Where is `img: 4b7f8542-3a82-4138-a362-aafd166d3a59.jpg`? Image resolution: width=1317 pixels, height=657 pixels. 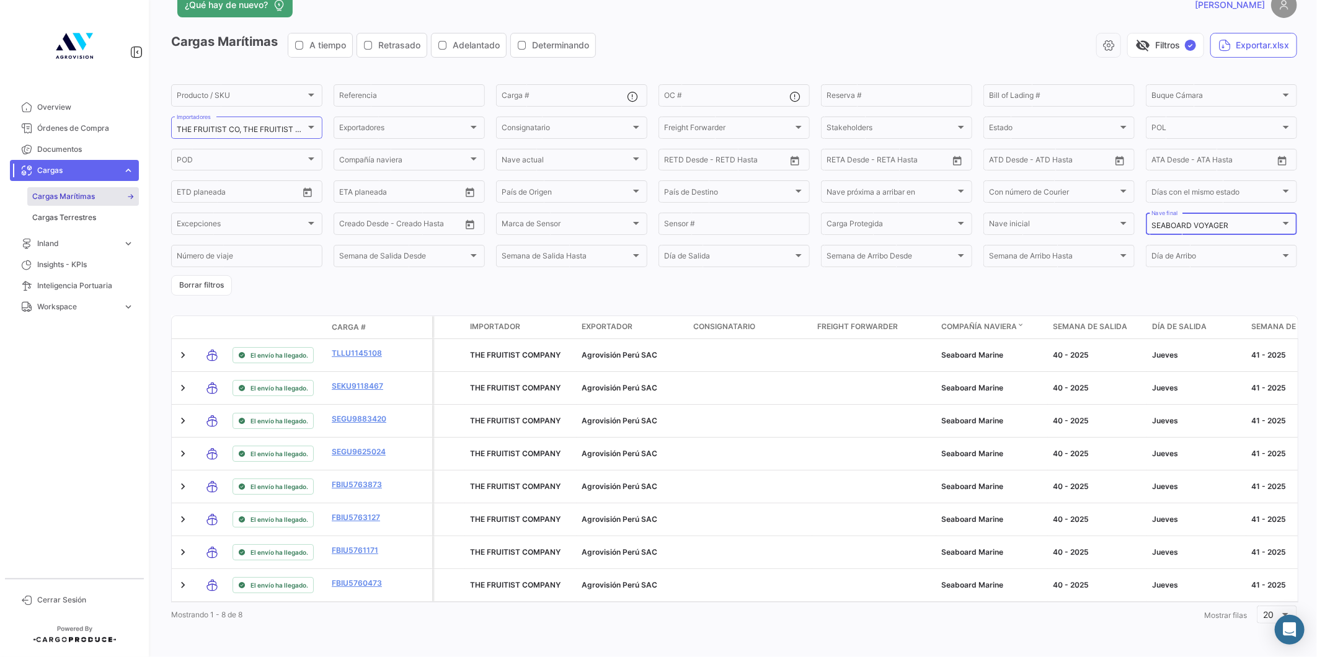
img: 4b7f8542-3a82-4138-a362-aafd166d3a59.jpg is located at coordinates (74, 46).